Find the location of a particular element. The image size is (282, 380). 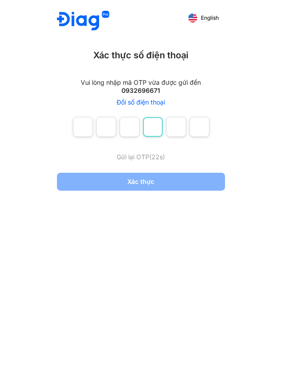

div: 0932696671 is located at coordinates (141, 91).